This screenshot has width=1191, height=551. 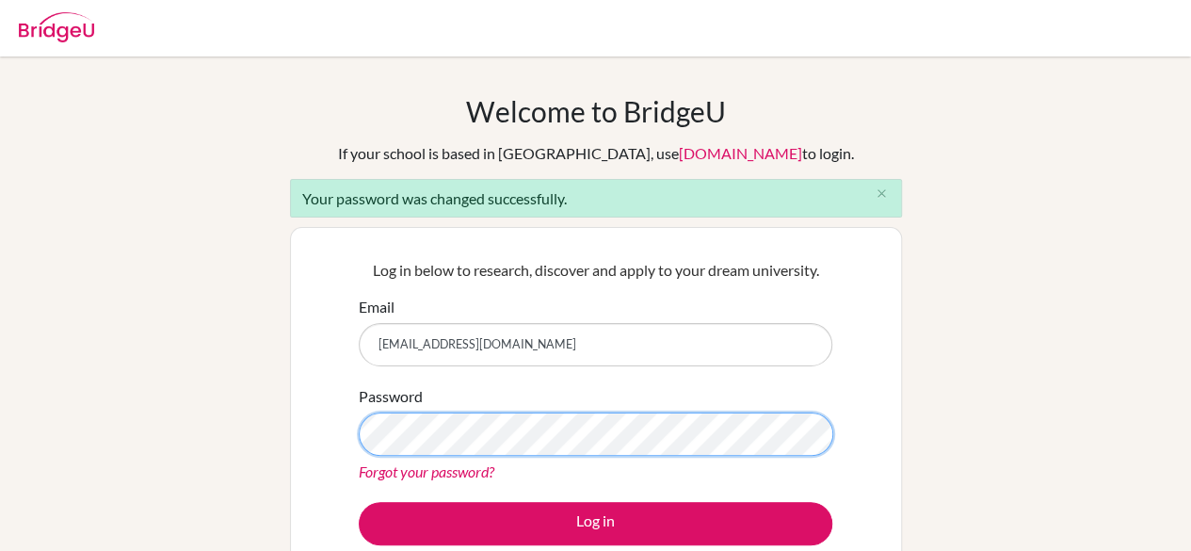 I want to click on label: Email, so click(x=377, y=307).